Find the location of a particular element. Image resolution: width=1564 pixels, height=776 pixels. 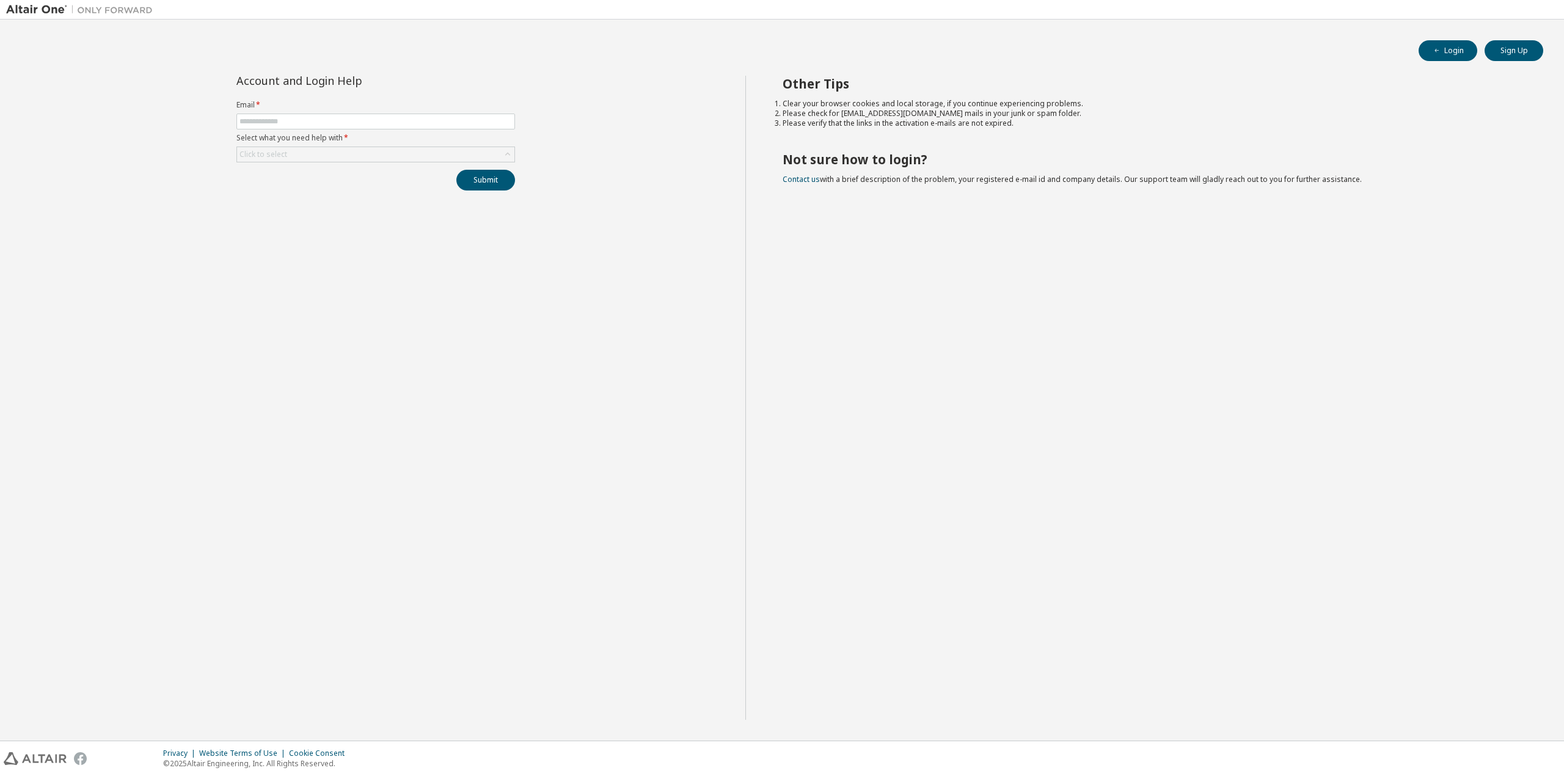

h2: Not sure how to login? is located at coordinates (1152, 159).